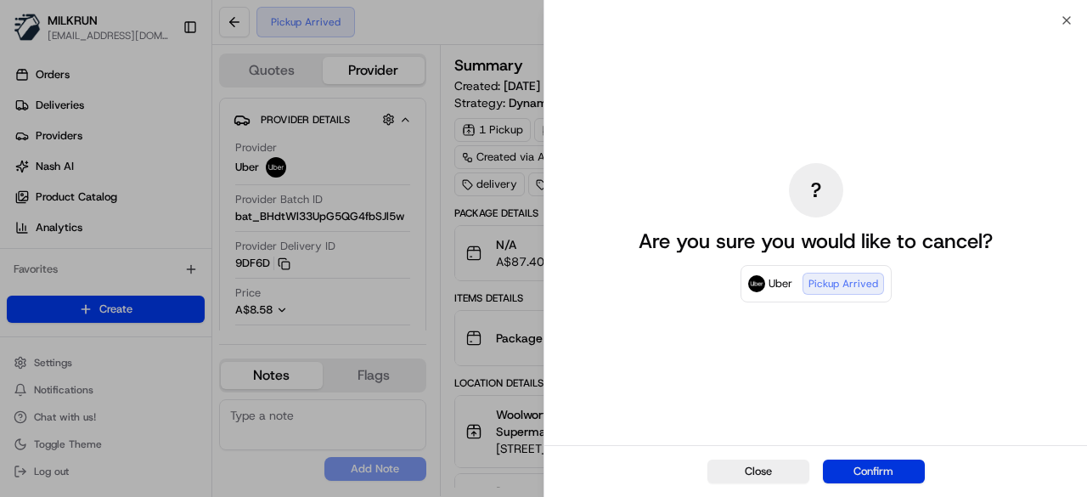 This screenshot has height=497, width=1087. Describe the element at coordinates (780, 284) in the screenshot. I see `span: Uber` at that location.